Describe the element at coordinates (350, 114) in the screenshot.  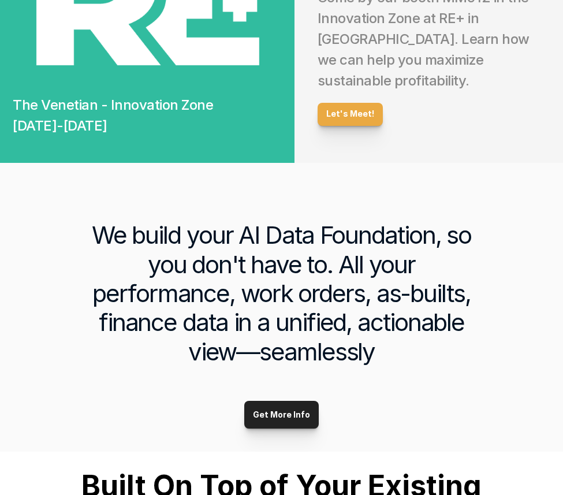
I see `p: Let's Meet!` at that location.